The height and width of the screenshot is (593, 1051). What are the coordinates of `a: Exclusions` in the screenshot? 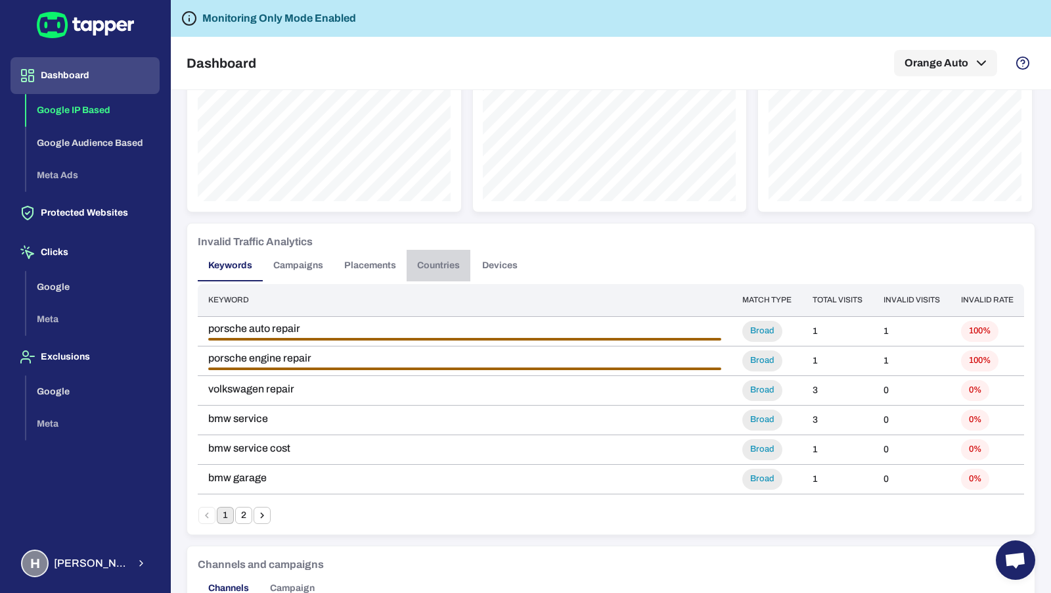 It's located at (85, 355).